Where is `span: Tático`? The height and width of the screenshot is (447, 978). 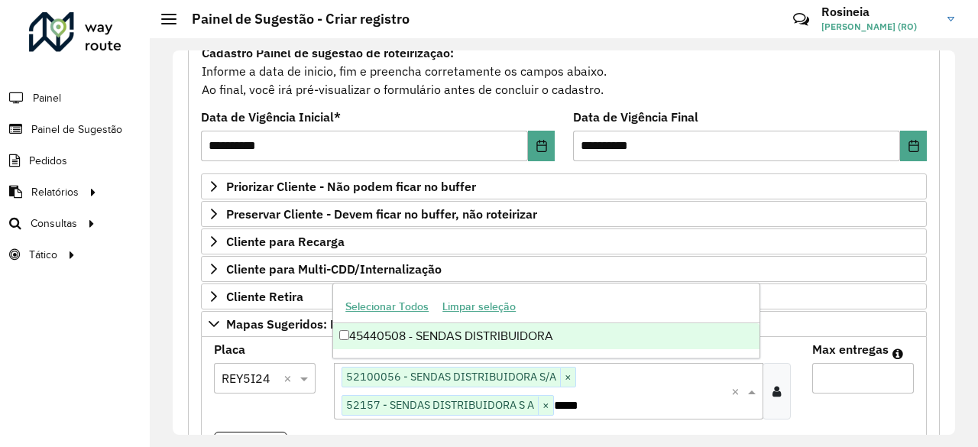 span: Tático is located at coordinates (43, 254).